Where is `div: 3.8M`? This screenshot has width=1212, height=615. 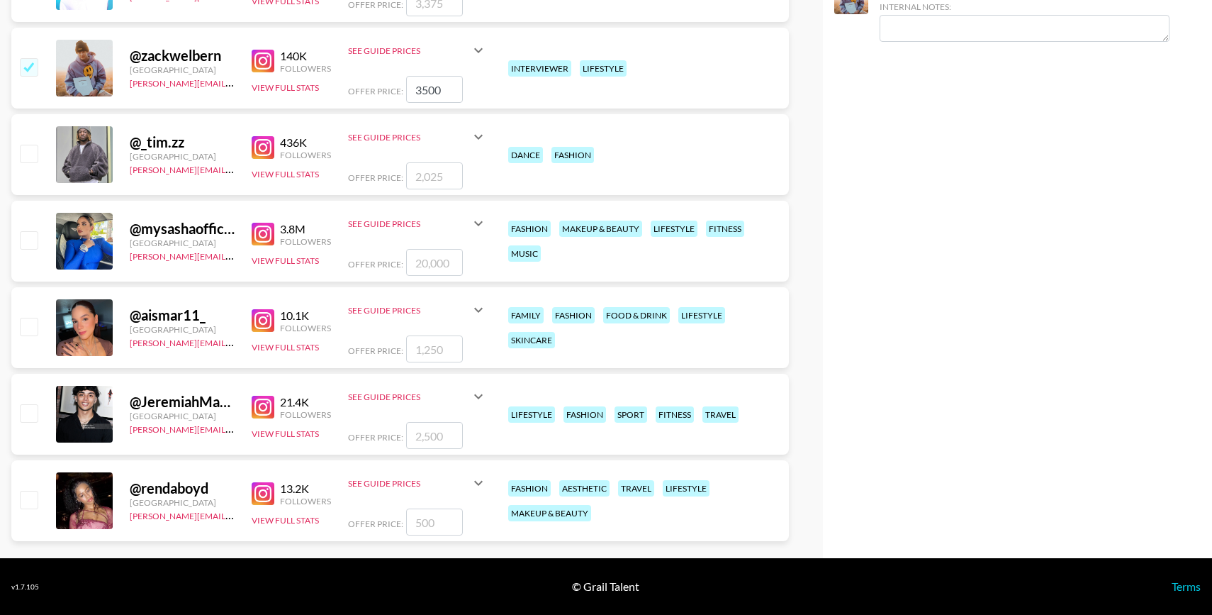
div: 3.8M is located at coordinates (306, 229).